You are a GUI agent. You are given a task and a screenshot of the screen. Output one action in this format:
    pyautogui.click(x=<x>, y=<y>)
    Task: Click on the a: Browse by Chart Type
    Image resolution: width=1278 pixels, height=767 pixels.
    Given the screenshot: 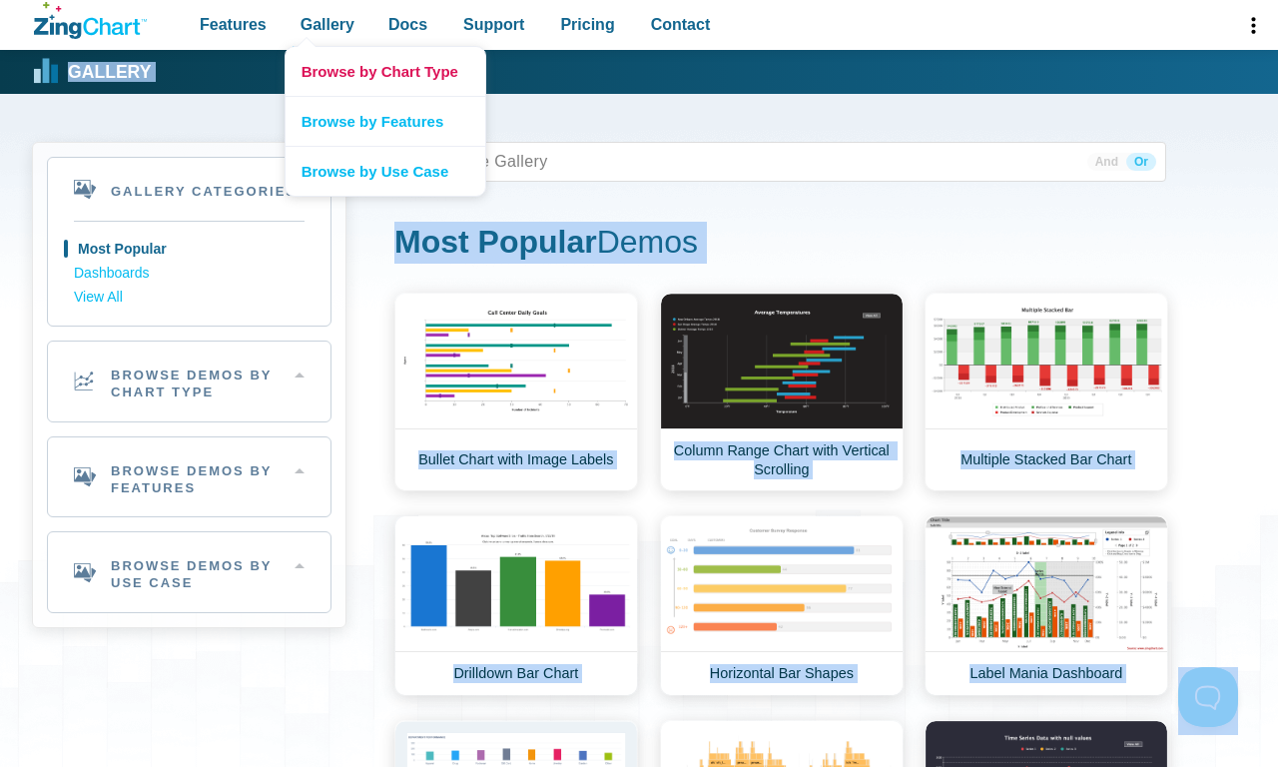 What is the action you would take?
    pyautogui.click(x=385, y=71)
    